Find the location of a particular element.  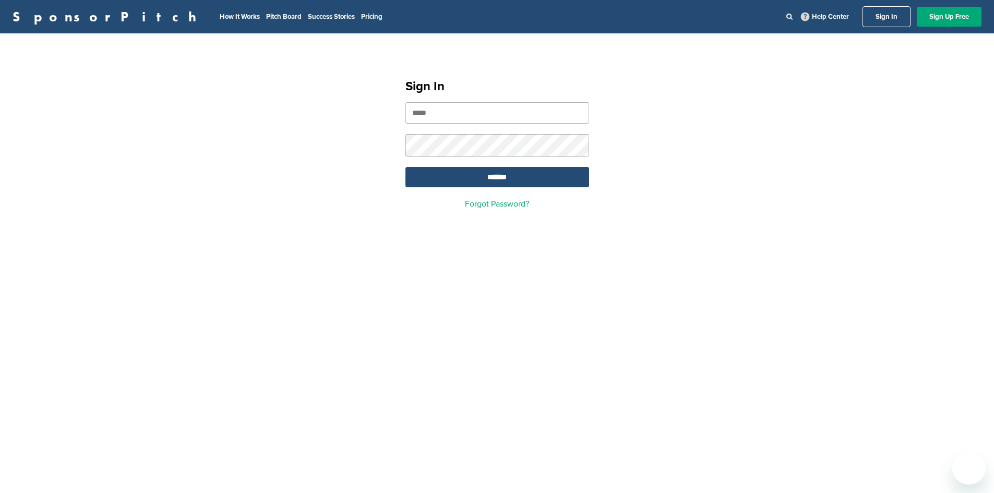

a: Sign Up Free is located at coordinates (949, 17).